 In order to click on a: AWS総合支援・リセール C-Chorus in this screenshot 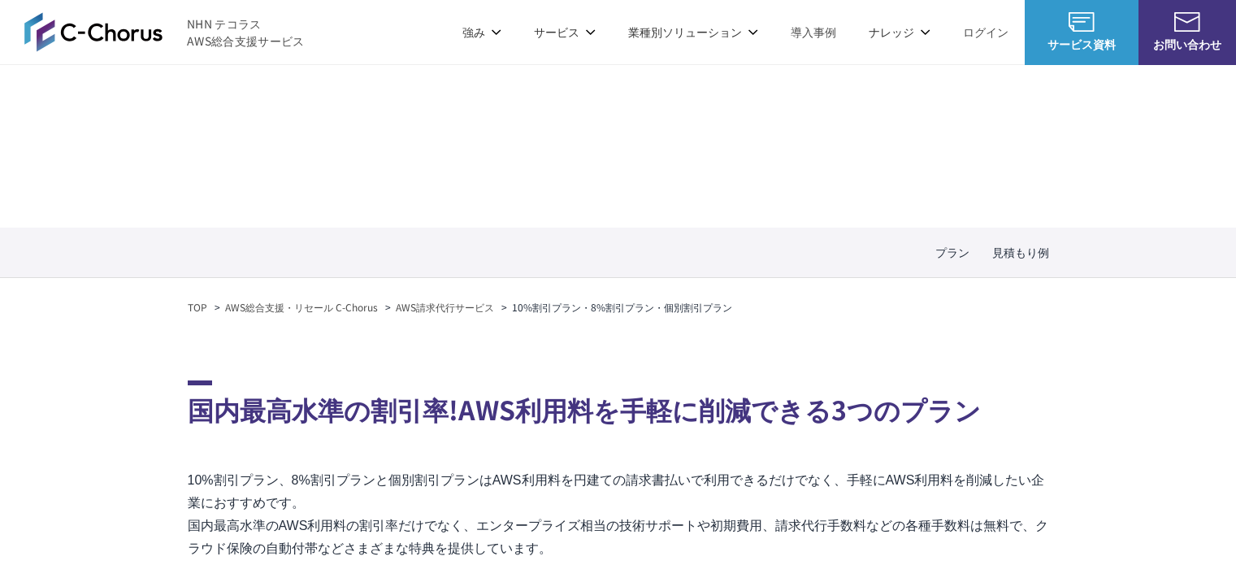, I will do `click(301, 307)`.